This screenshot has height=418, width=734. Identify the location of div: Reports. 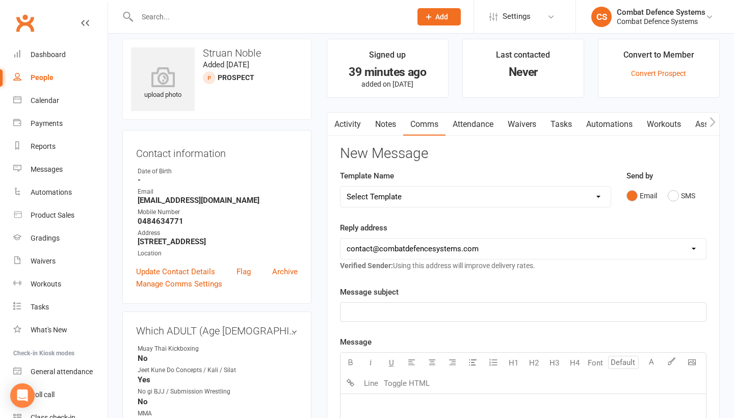
(43, 146).